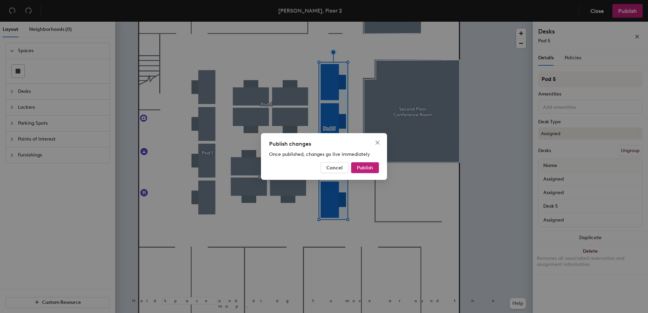  What do you see at coordinates (365, 168) in the screenshot?
I see `span: Publish` at bounding box center [365, 168].